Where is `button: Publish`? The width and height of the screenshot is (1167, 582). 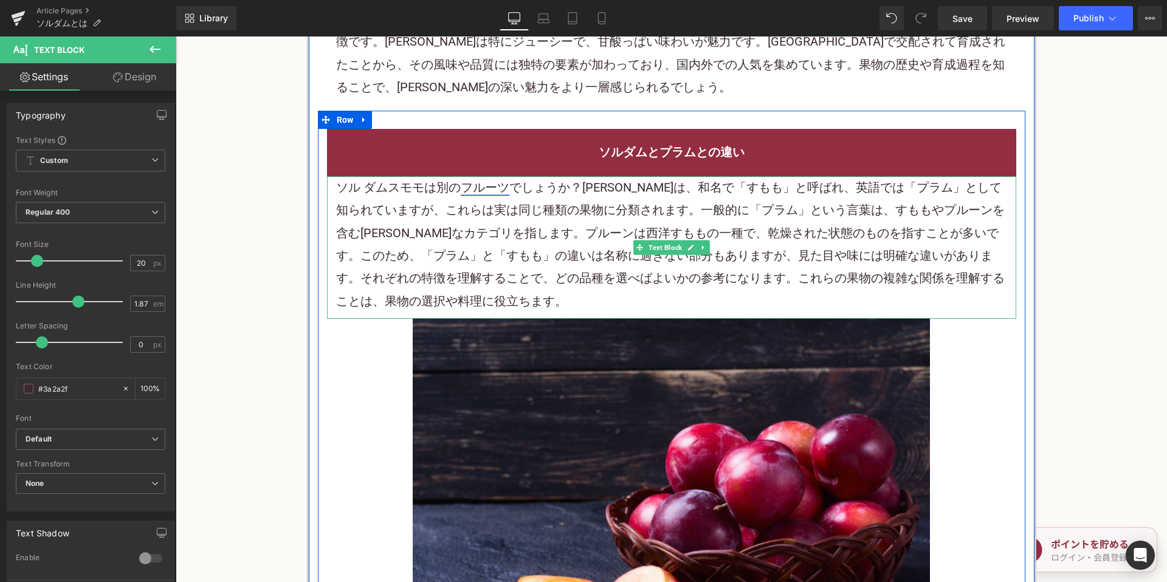
button: Publish is located at coordinates (1096, 18).